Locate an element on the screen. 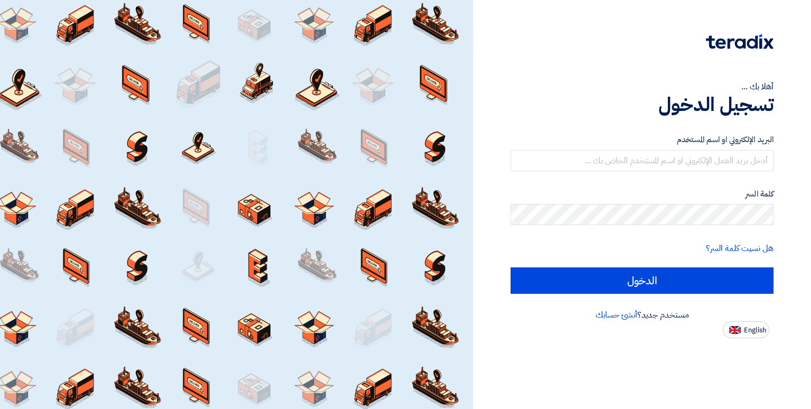 Image resolution: width=811 pixels, height=409 pixels. label: كلمة السر is located at coordinates (642, 194).